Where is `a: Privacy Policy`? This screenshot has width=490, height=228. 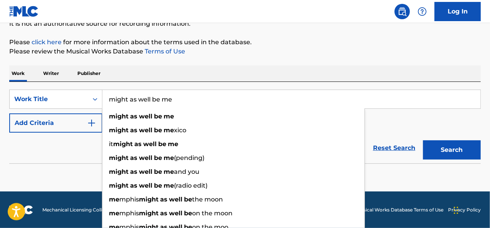 a: Privacy Policy is located at coordinates (464, 210).